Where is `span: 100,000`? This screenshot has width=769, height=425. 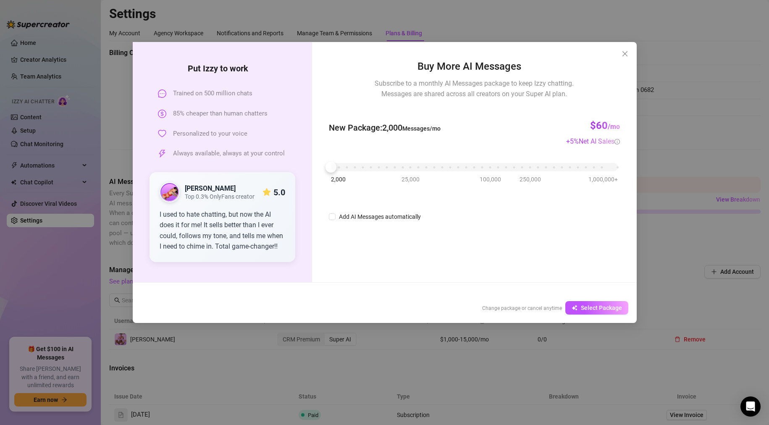 span: 100,000 is located at coordinates (490, 179).